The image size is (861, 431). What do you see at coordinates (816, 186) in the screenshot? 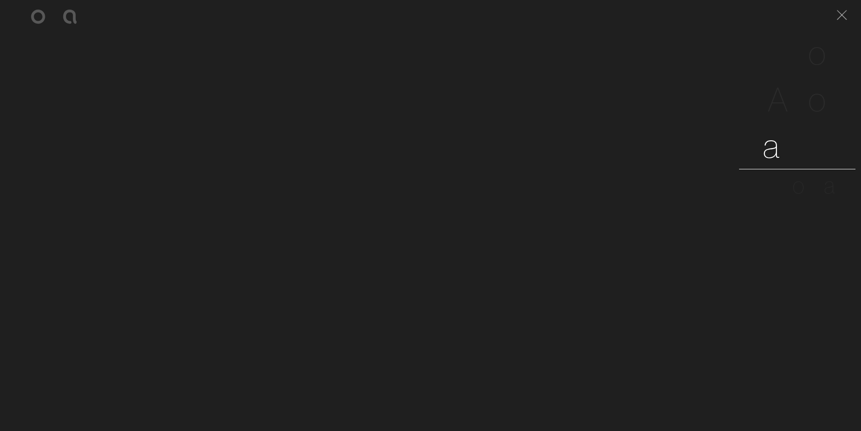
I see `a: Contact` at bounding box center [816, 186].